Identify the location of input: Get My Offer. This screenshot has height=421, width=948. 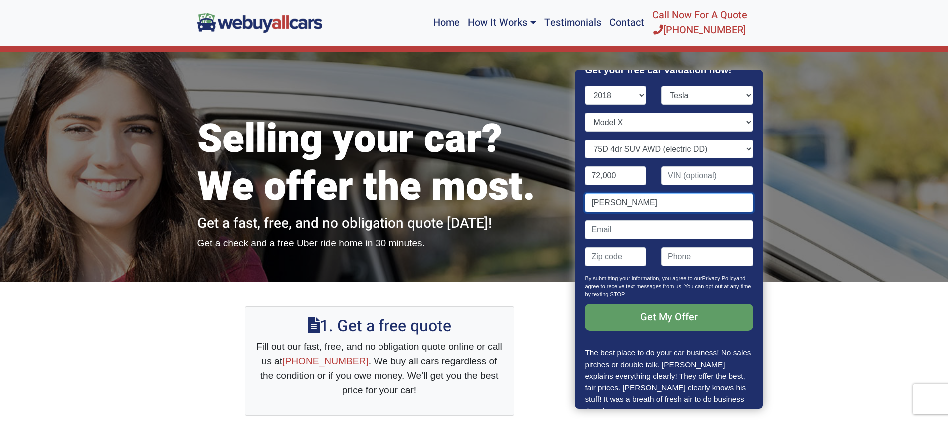
(669, 318).